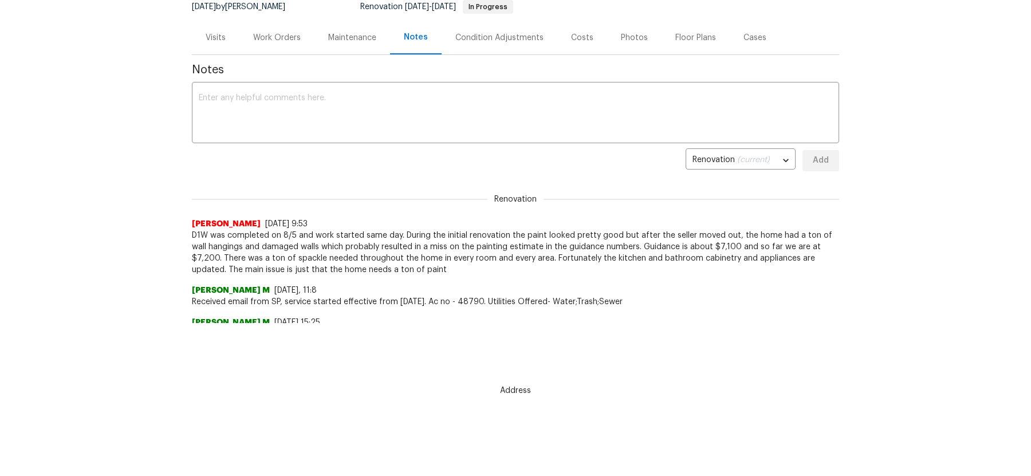 This screenshot has width=1031, height=476. Describe the element at coordinates (695, 38) in the screenshot. I see `div: Floor Plans` at that location.